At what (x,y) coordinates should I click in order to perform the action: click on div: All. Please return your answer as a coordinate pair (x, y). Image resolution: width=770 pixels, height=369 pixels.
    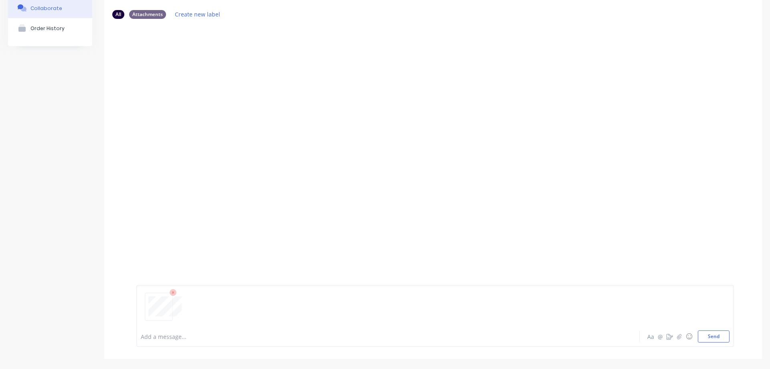
    Looking at the image, I should click on (118, 14).